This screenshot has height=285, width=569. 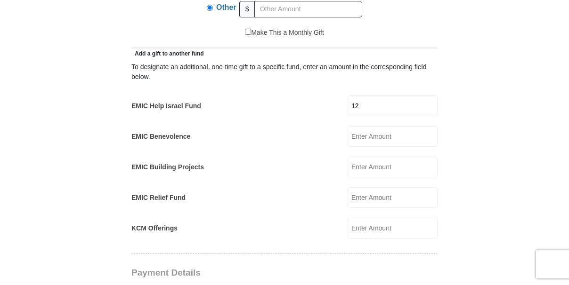 I want to click on div: To designate an additional, one-time gift to a specific fund, enter an amount in the correspondin..., so click(x=285, y=72).